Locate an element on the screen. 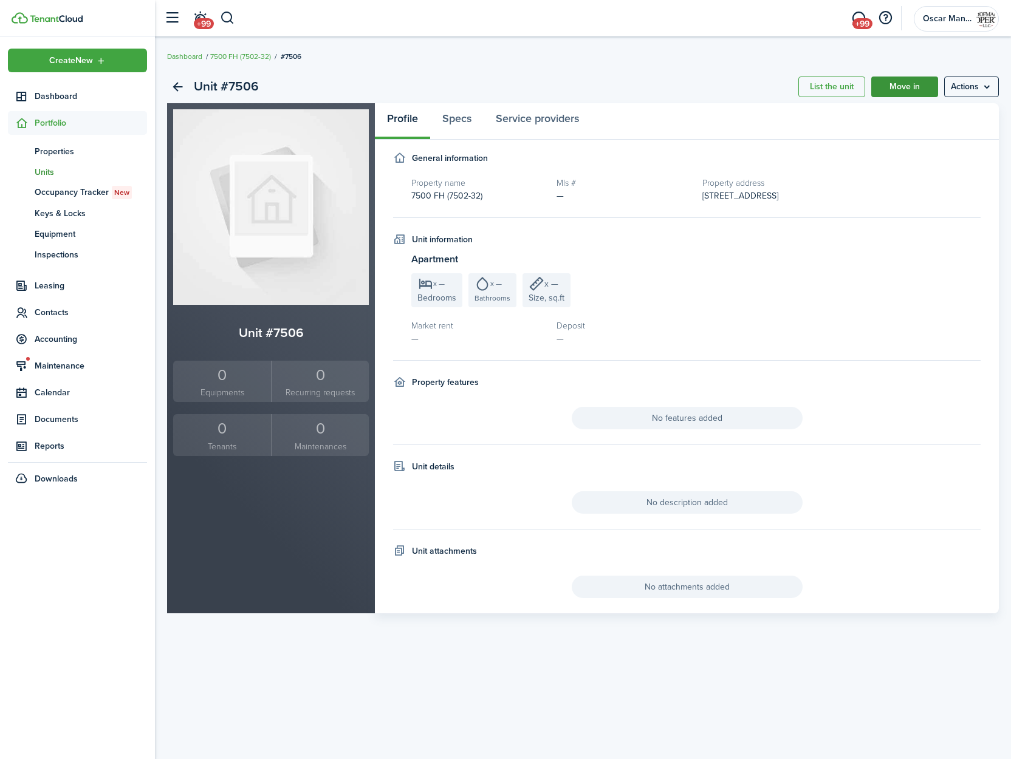 The image size is (1011, 759). span: Size, sq.ft is located at coordinates (546, 298).